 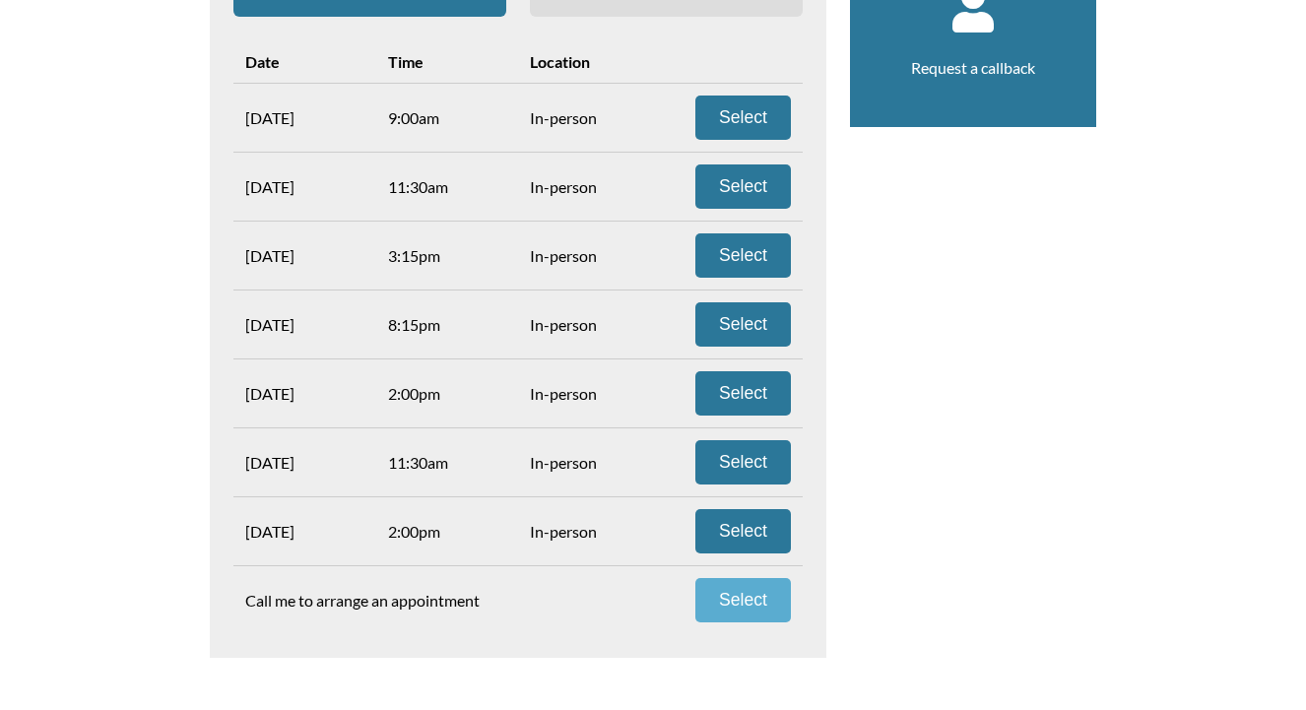 I want to click on button: Select Wed 17 Sep 3:15pm in-person, so click(x=743, y=255).